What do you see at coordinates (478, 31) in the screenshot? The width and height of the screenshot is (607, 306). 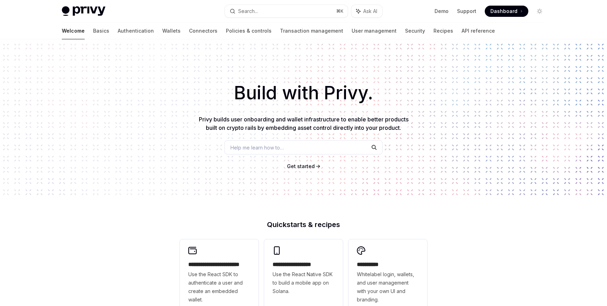 I see `a: API reference` at bounding box center [478, 31].